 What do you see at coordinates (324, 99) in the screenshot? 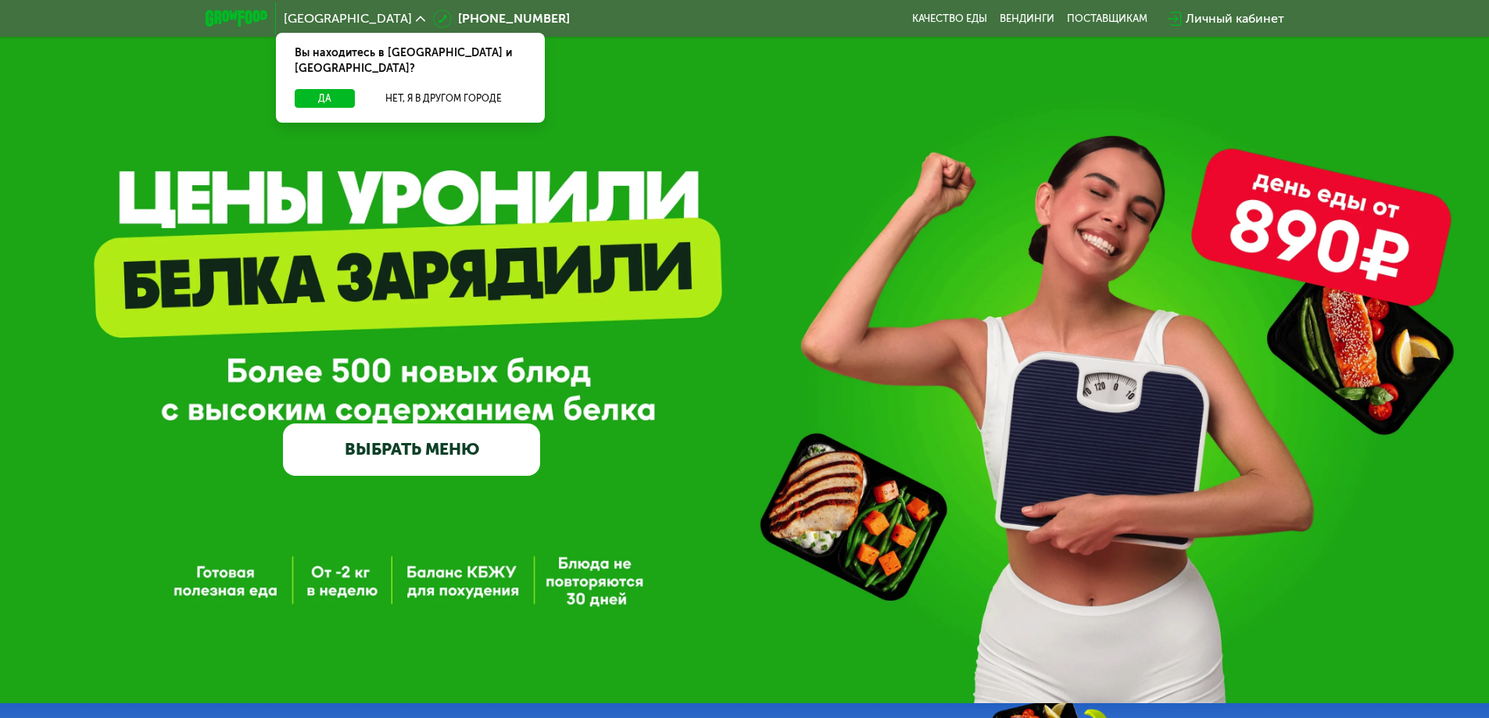
I see `button: Да` at bounding box center [324, 99].